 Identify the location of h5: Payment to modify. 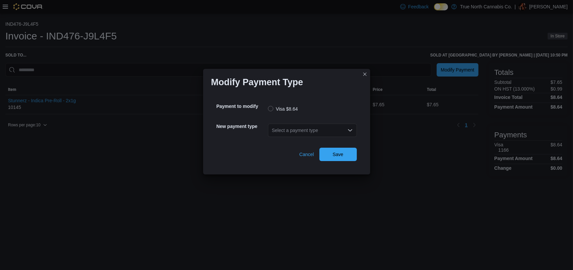
(242, 106).